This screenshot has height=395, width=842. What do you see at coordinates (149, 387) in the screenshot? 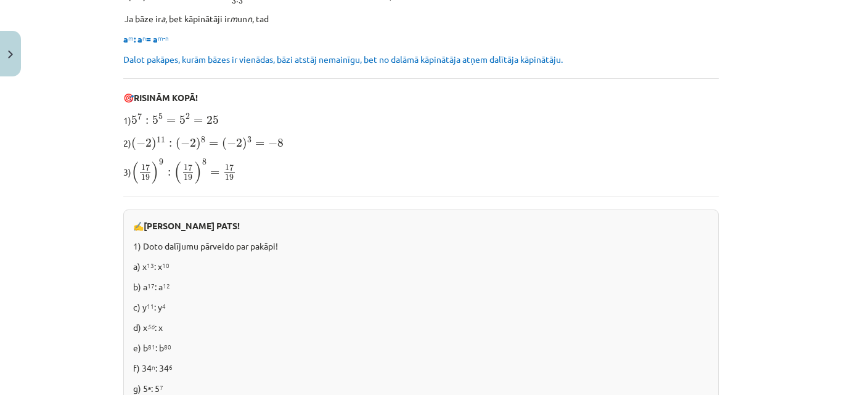
I see `sup: a` at bounding box center [149, 387].